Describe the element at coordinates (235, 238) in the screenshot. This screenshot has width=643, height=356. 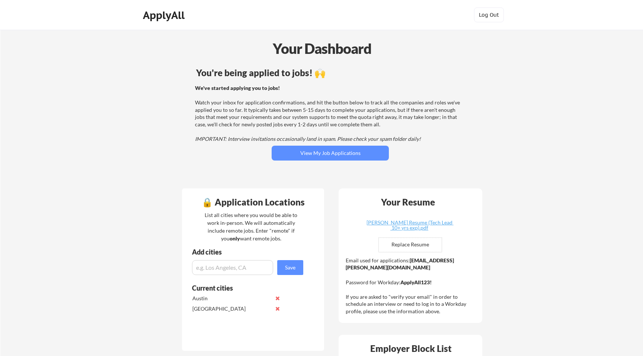
I see `strong: only` at that location.